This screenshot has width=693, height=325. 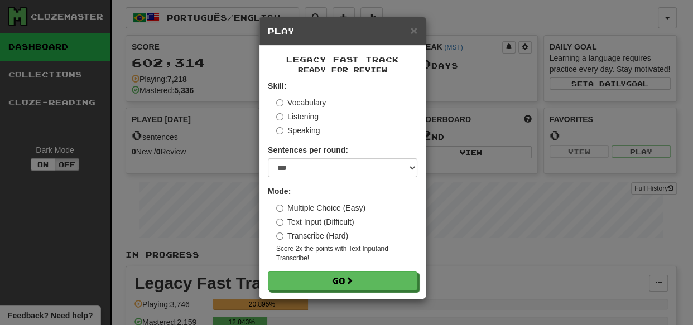 What do you see at coordinates (279, 208) in the screenshot?
I see `input: Multiple Choice (Easy)` at bounding box center [279, 208].